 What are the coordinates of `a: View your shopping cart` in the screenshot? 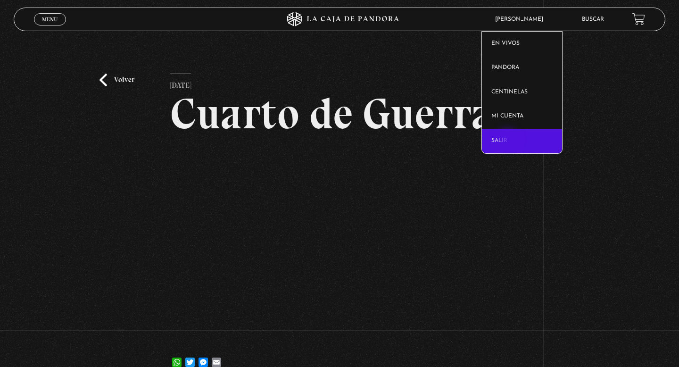 It's located at (638, 19).